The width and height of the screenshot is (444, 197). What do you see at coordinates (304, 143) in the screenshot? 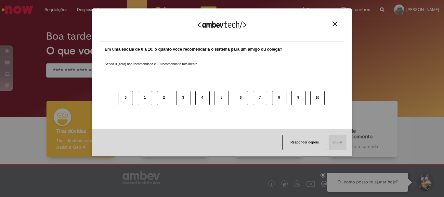
I see `button: Responder depois` at bounding box center [304, 143].